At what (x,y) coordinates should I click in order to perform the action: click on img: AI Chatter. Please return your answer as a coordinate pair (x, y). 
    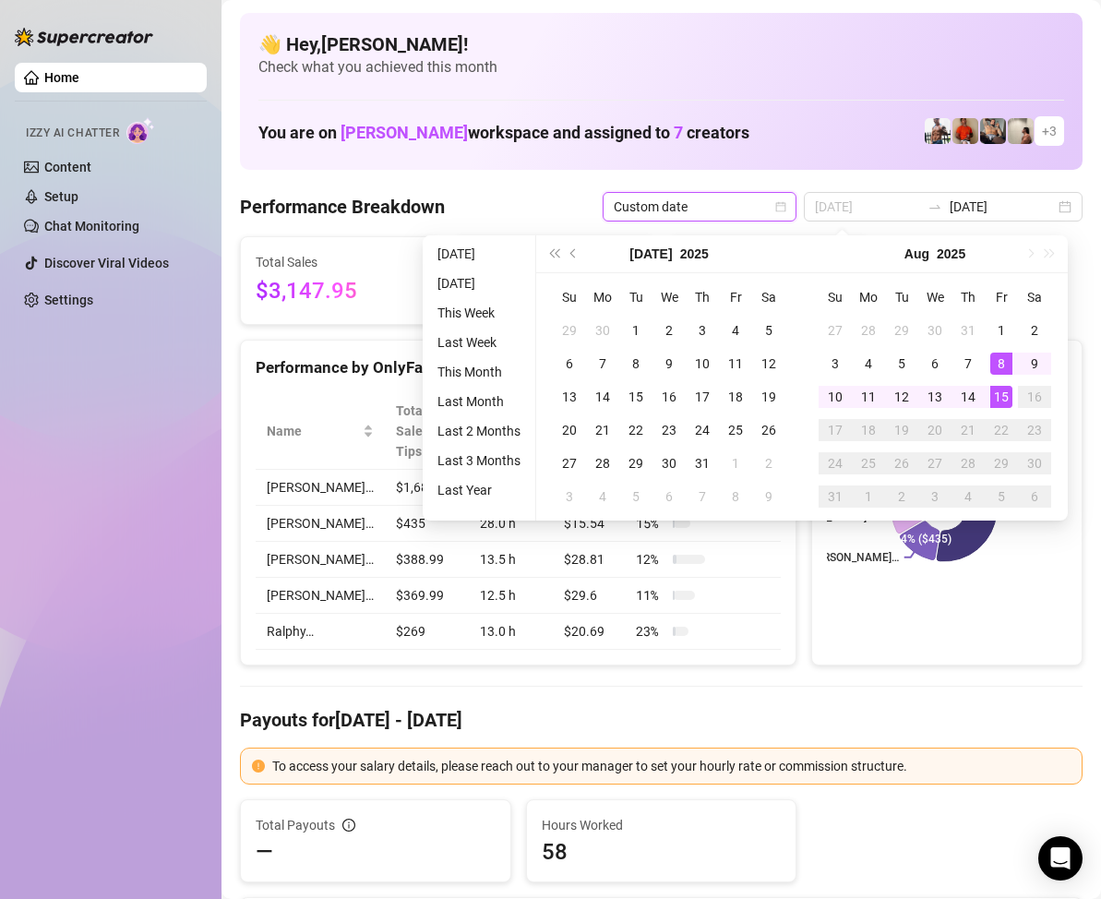
    Looking at the image, I should click on (140, 130).